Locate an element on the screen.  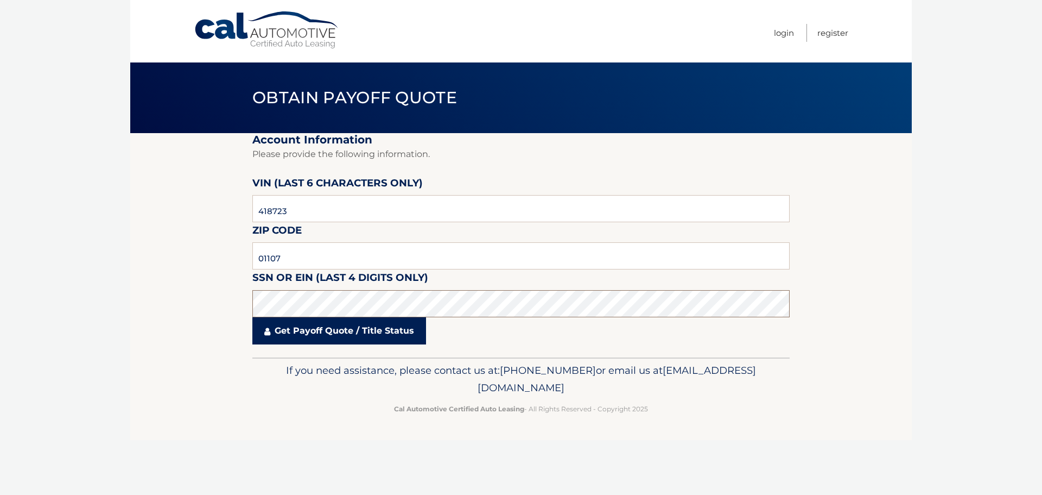
a: Register is located at coordinates (833, 33).